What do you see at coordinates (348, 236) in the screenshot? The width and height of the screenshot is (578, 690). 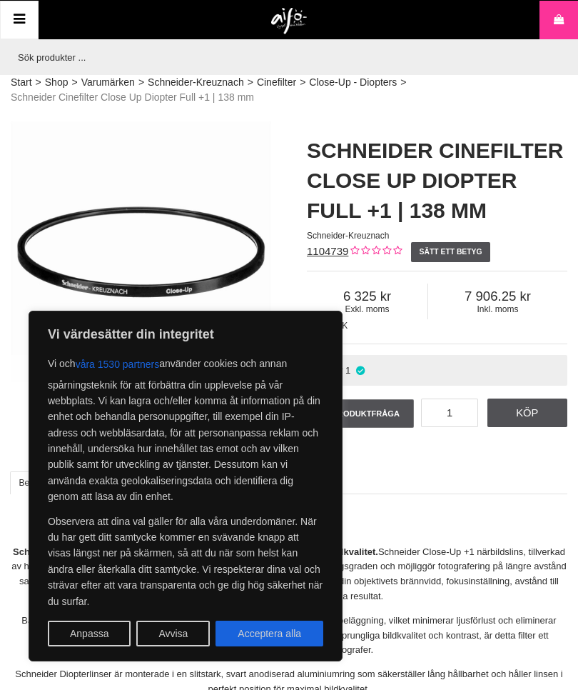 I see `span: Schneider-Kreuznach` at bounding box center [348, 236].